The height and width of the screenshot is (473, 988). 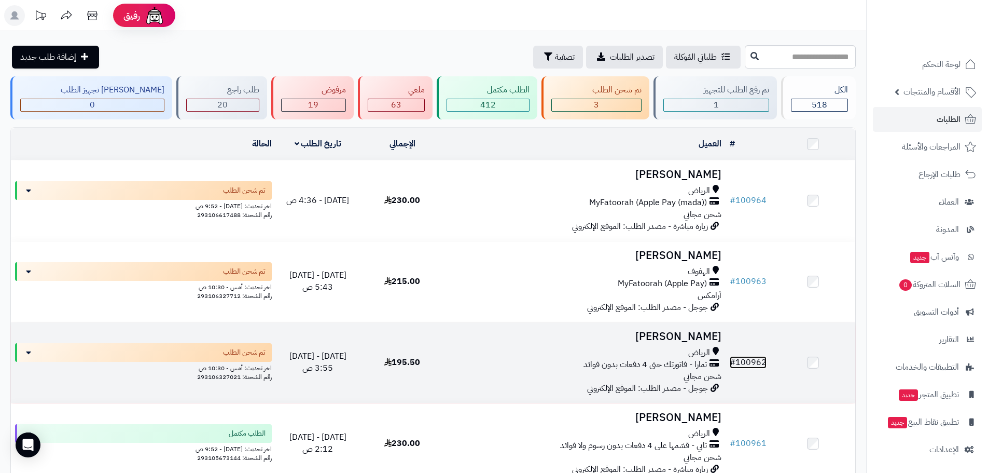 I want to click on span: تصدير الطلبات, so click(x=632, y=57).